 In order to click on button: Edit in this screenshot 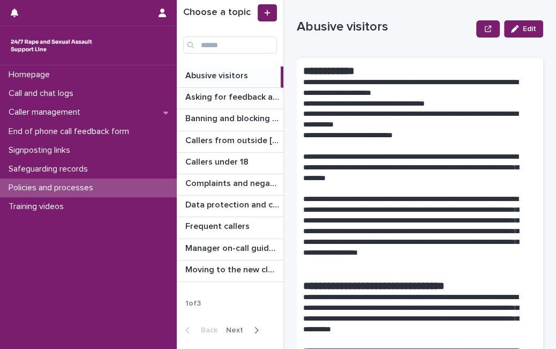, I will do `click(523, 29)`.